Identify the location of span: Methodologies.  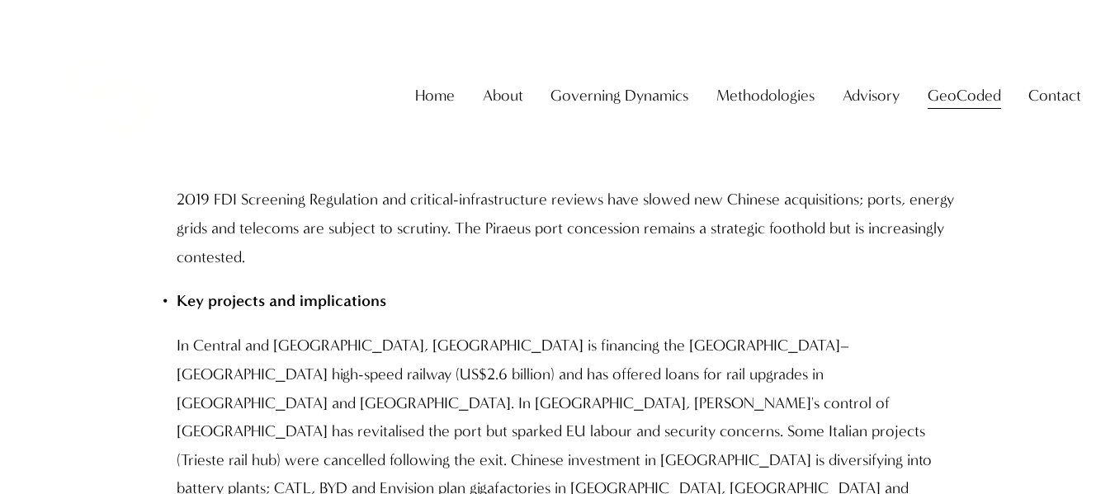
(765, 96).